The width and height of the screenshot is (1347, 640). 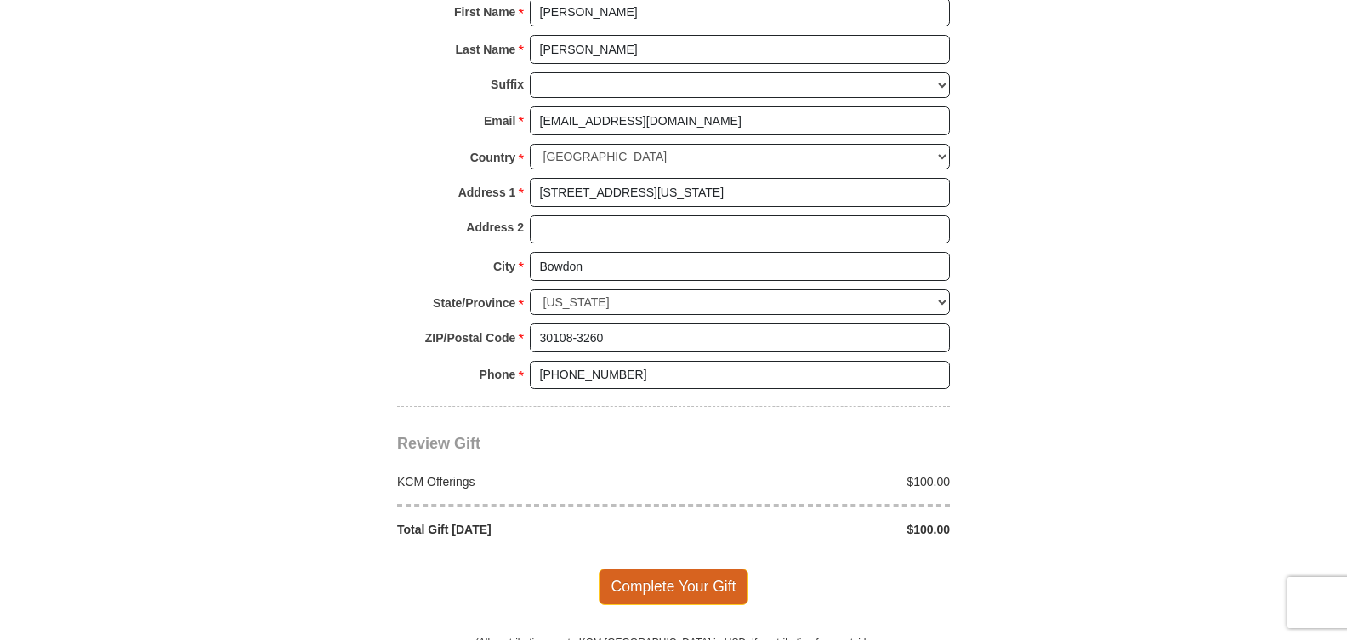 What do you see at coordinates (507, 84) in the screenshot?
I see `strong: Suffix` at bounding box center [507, 84].